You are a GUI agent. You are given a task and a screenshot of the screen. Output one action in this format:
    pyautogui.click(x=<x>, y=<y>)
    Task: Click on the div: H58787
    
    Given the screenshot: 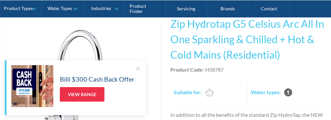 What is the action you would take?
    pyautogui.click(x=215, y=70)
    